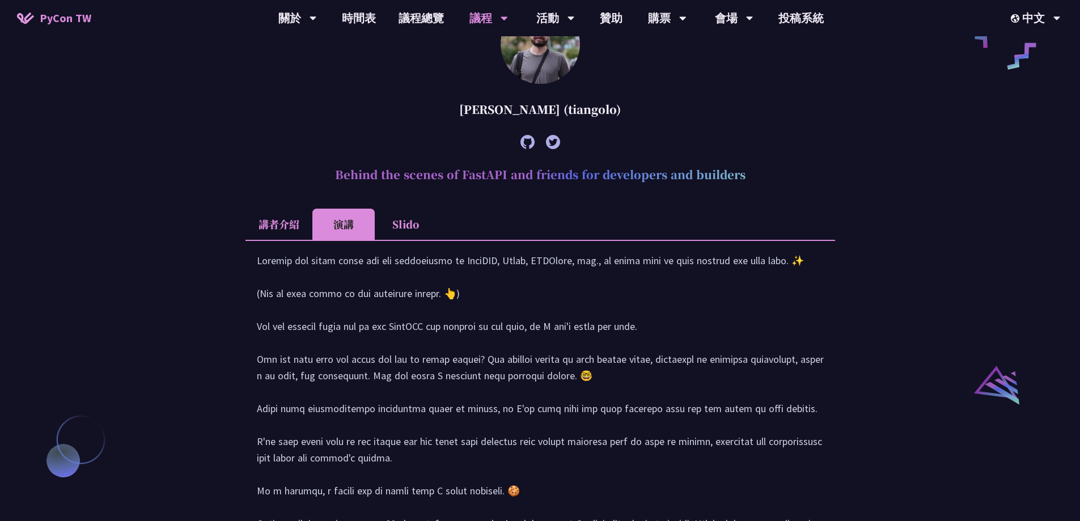 The width and height of the screenshot is (1080, 521). What do you see at coordinates (406, 224) in the screenshot?
I see `li: Slido` at bounding box center [406, 224].